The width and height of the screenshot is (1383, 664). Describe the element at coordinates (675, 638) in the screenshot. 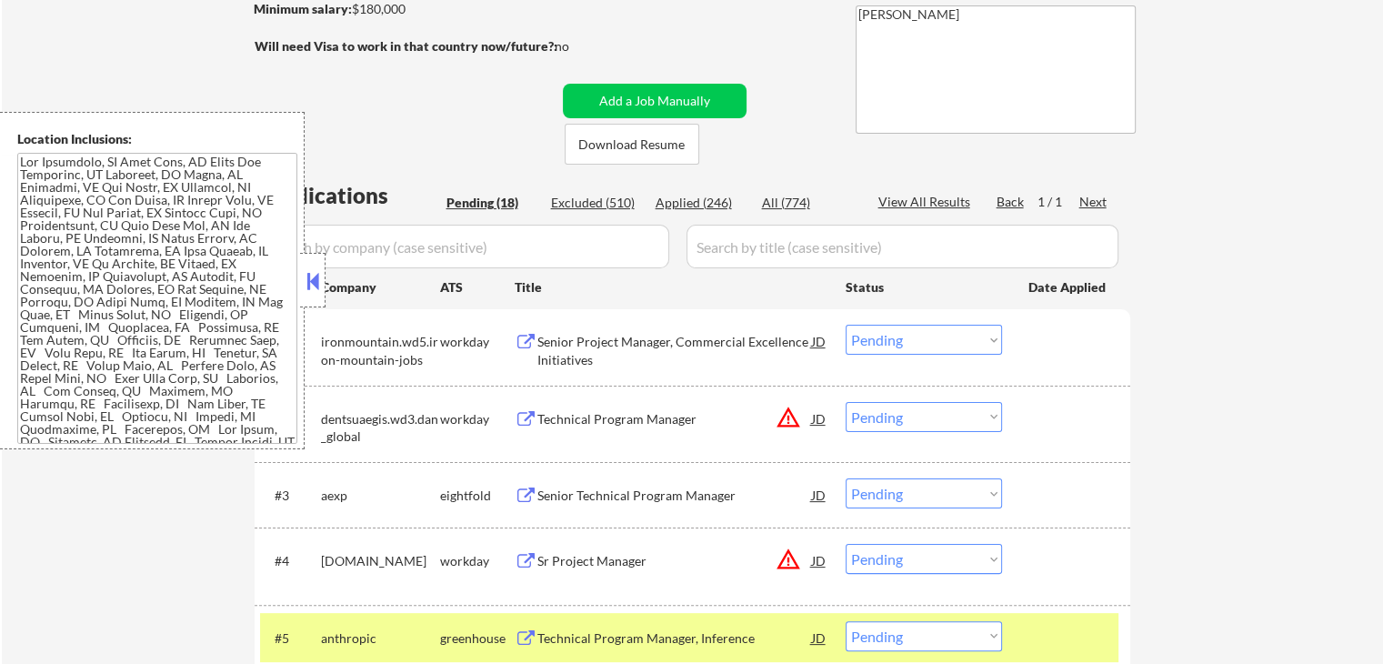

I see `div: Technical Program Manager, Inference` at that location.